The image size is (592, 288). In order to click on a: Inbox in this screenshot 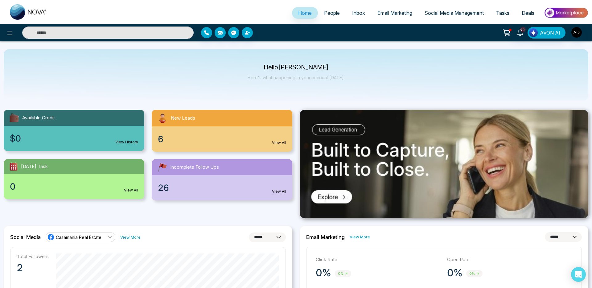, I will do `click(359, 13)`.